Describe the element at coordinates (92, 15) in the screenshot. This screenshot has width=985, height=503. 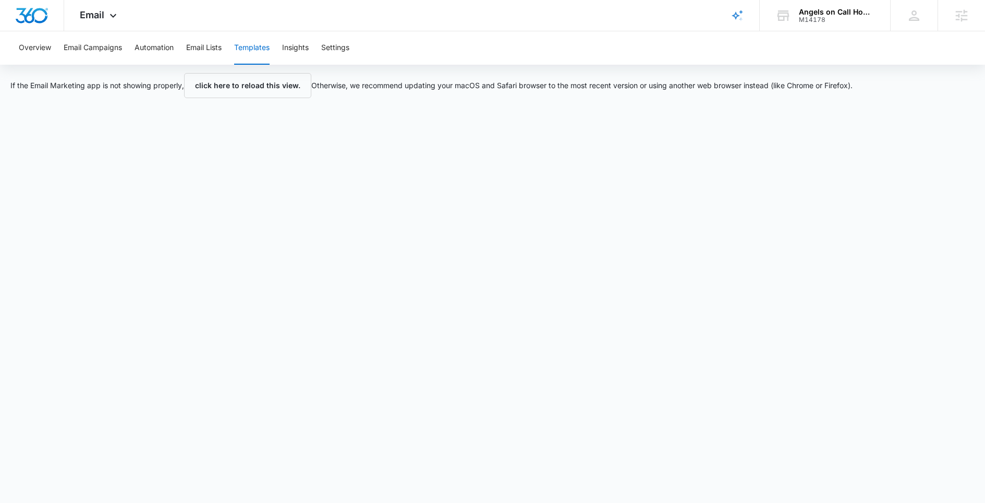
I see `span: Email` at that location.